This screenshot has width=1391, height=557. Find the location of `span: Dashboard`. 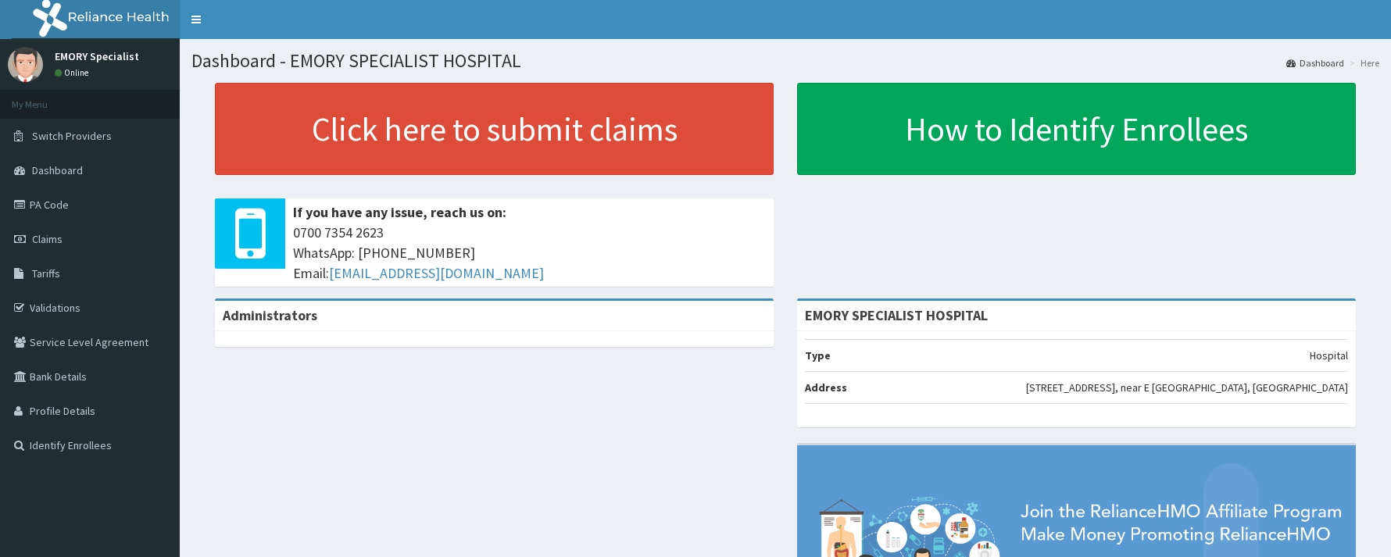

span: Dashboard is located at coordinates (57, 170).